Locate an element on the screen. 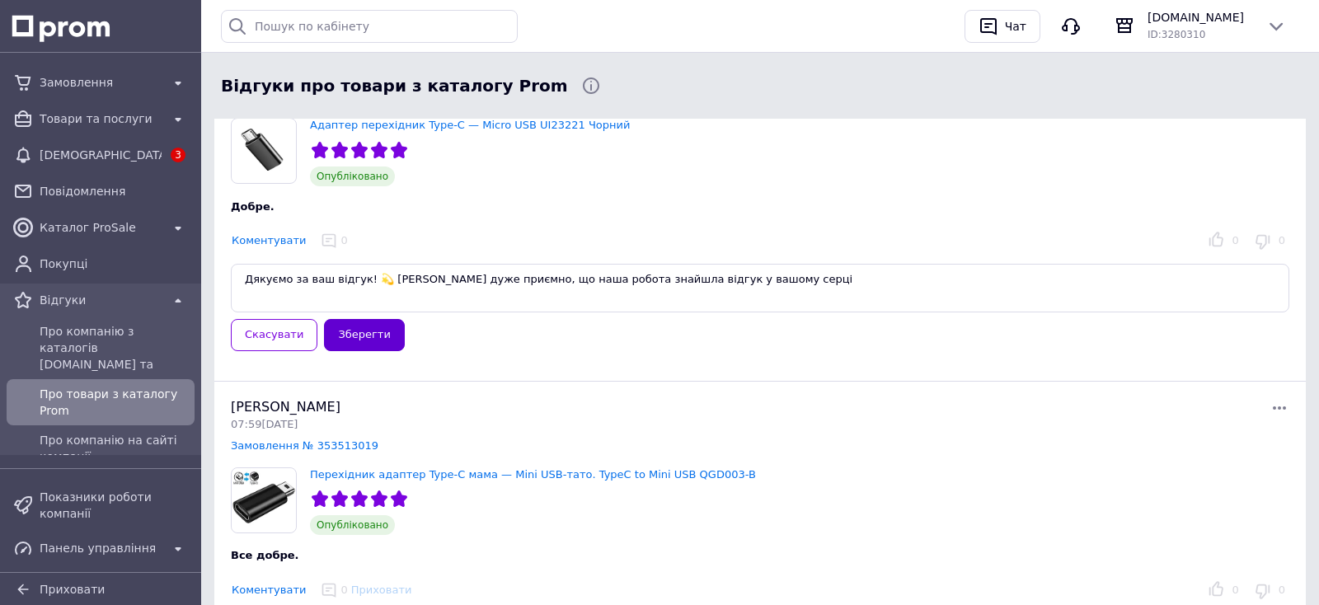 This screenshot has width=1319, height=605. a: Адаптер перехідник Type-C — Micro USB UI23221 Чорний is located at coordinates (470, 125).